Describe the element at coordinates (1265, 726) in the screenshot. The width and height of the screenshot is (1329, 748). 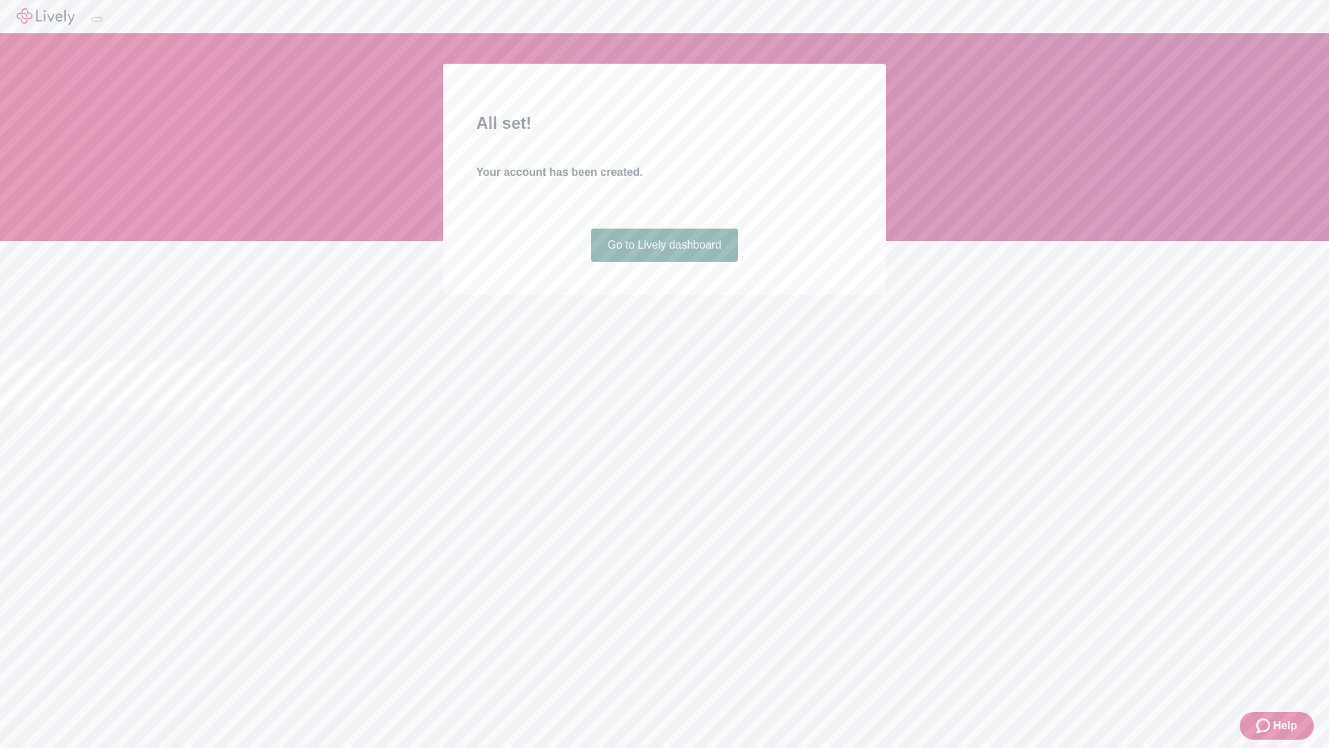
I see `svg: Zendesk support icon` at that location.